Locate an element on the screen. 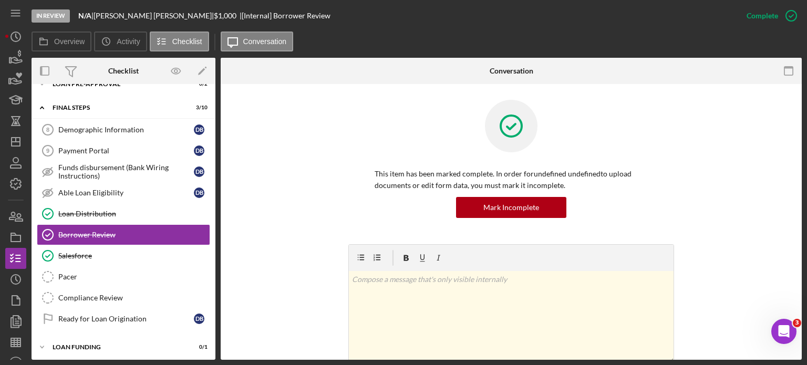 The height and width of the screenshot is (365, 807). a: Ready for Loan OriginationDB is located at coordinates (123, 319).